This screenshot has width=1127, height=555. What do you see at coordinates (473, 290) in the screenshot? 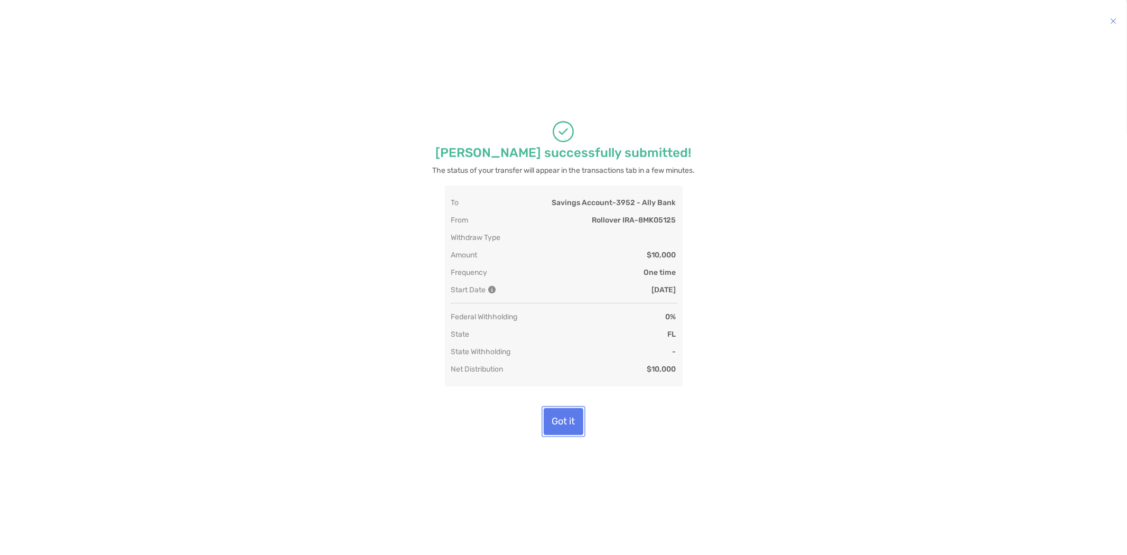
I see `p: Start Date` at bounding box center [473, 290].